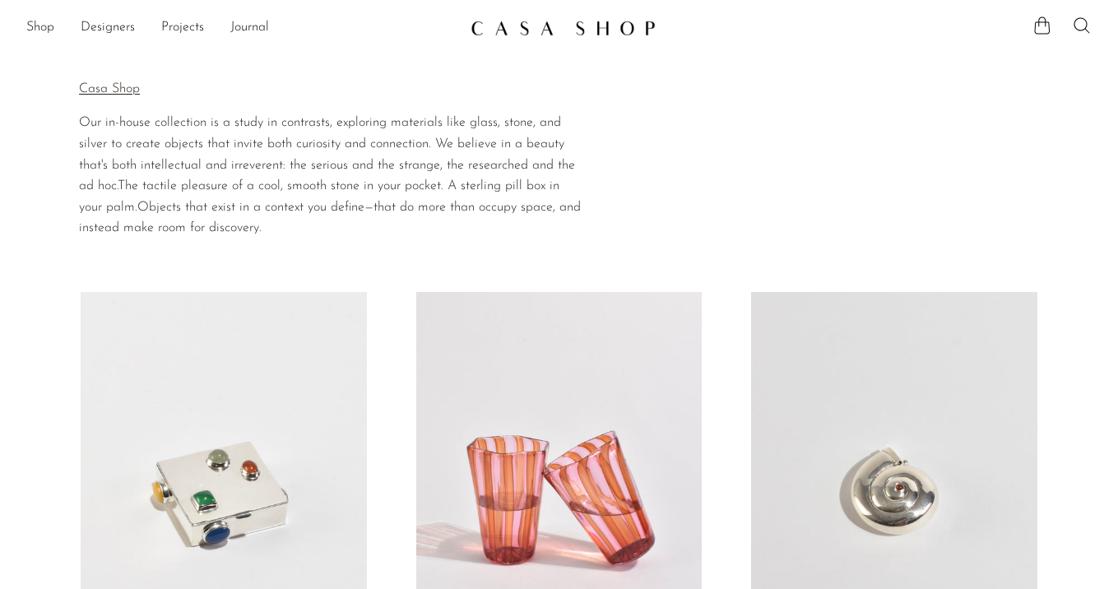 The width and height of the screenshot is (1118, 589). Describe the element at coordinates (348, 207) in the screenshot. I see `span: fi` at that location.